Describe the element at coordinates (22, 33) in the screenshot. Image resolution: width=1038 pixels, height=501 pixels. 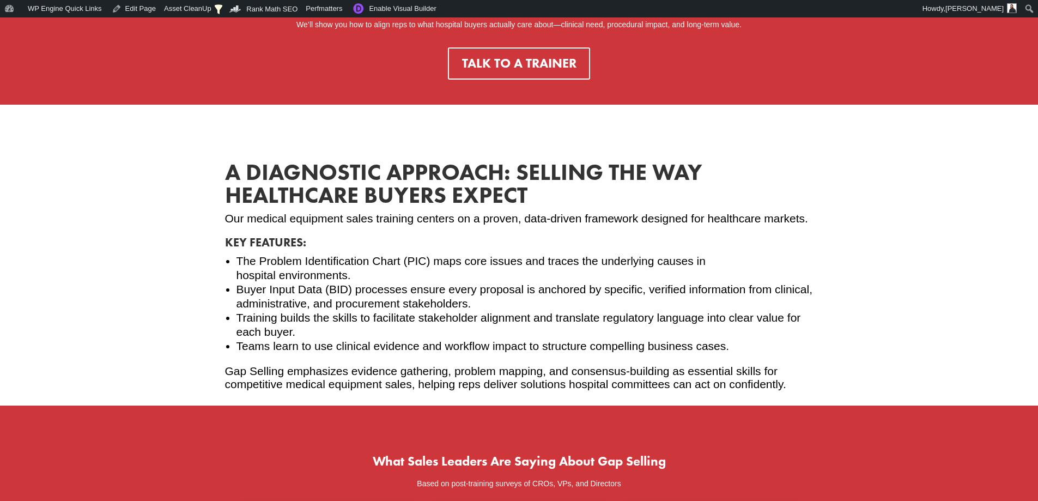
I see `img: website_grey.svg` at that location.